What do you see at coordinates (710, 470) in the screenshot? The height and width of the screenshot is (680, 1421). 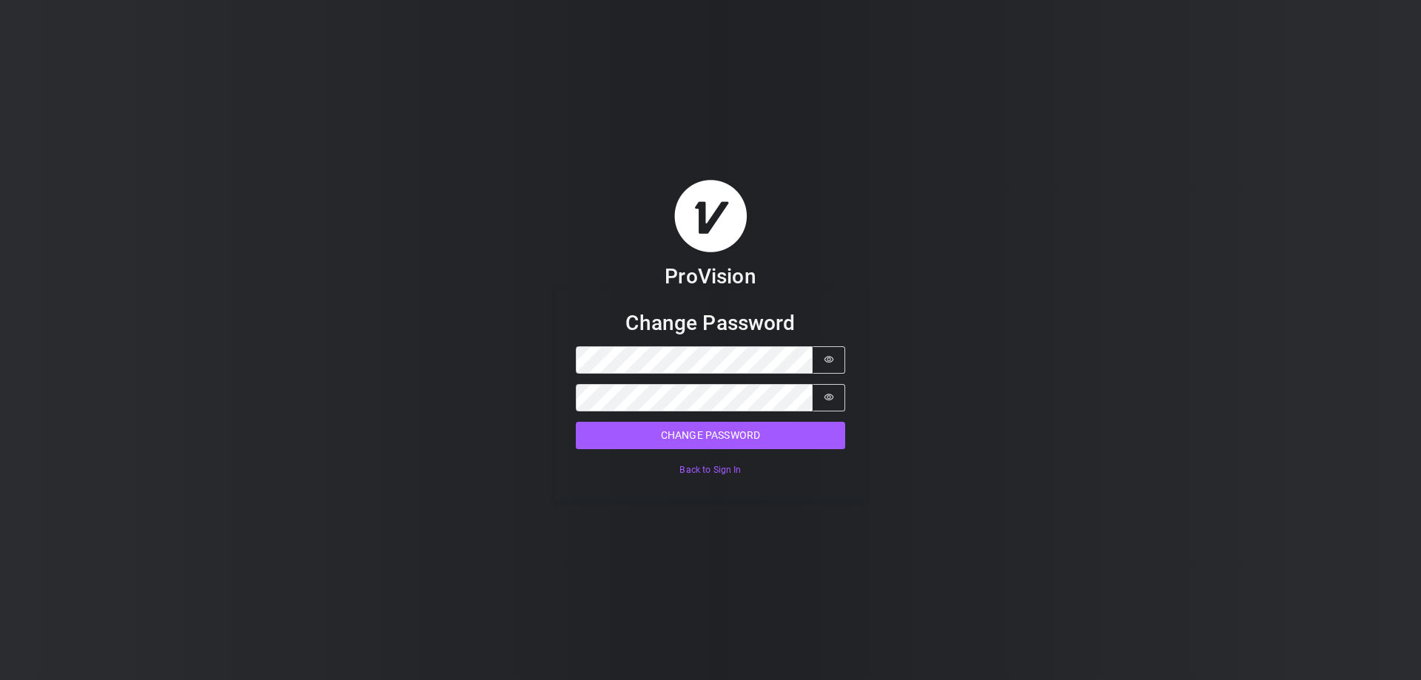 I see `button: Back to Sign In` at bounding box center [710, 470].